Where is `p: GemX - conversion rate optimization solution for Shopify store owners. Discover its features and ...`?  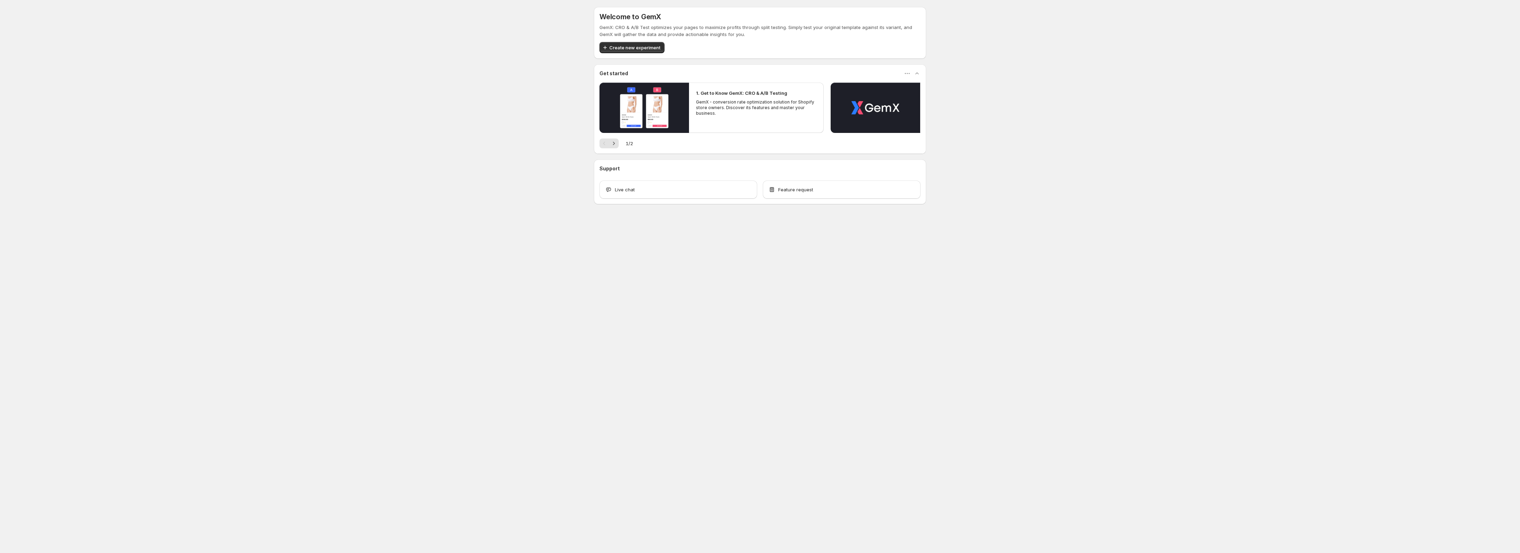 p: GemX - conversion rate optimization solution for Shopify store owners. Discover its features and ... is located at coordinates (756, 108).